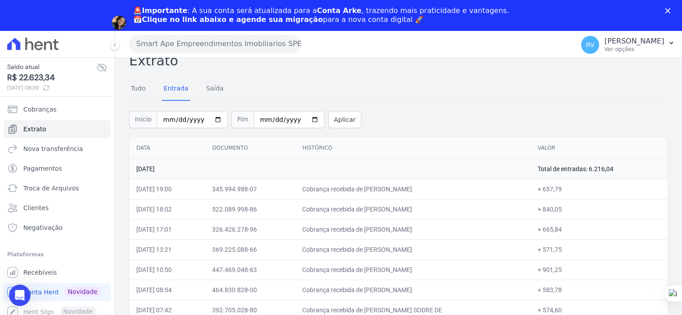 The height and width of the screenshot is (315, 682). Describe the element at coordinates (57, 208) in the screenshot. I see `a: Clientes` at that location.